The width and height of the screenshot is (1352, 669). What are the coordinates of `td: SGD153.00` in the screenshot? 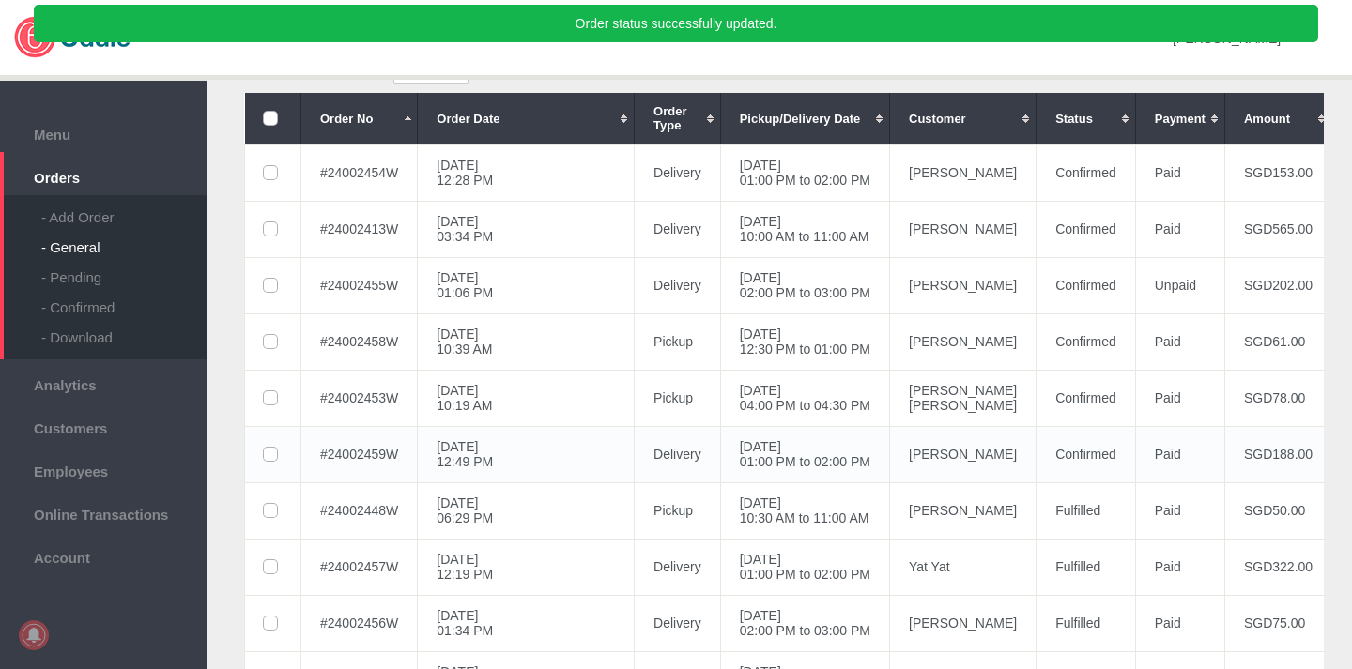 It's located at (1278, 173).